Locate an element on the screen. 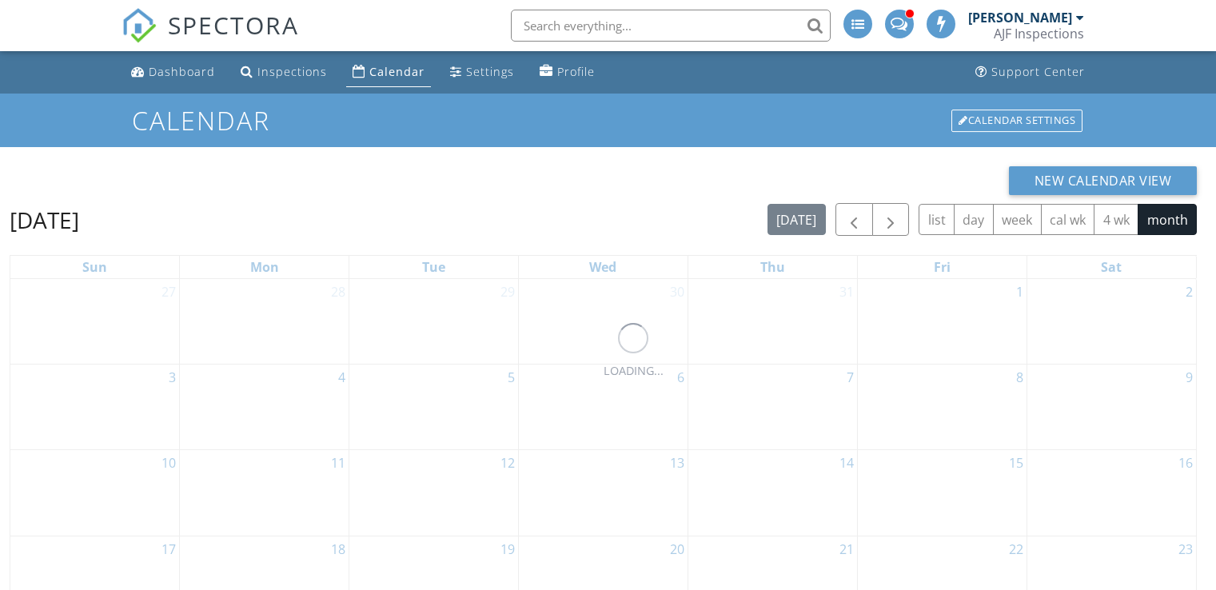 Image resolution: width=1216 pixels, height=590 pixels. a: Saturday is located at coordinates (1112, 267).